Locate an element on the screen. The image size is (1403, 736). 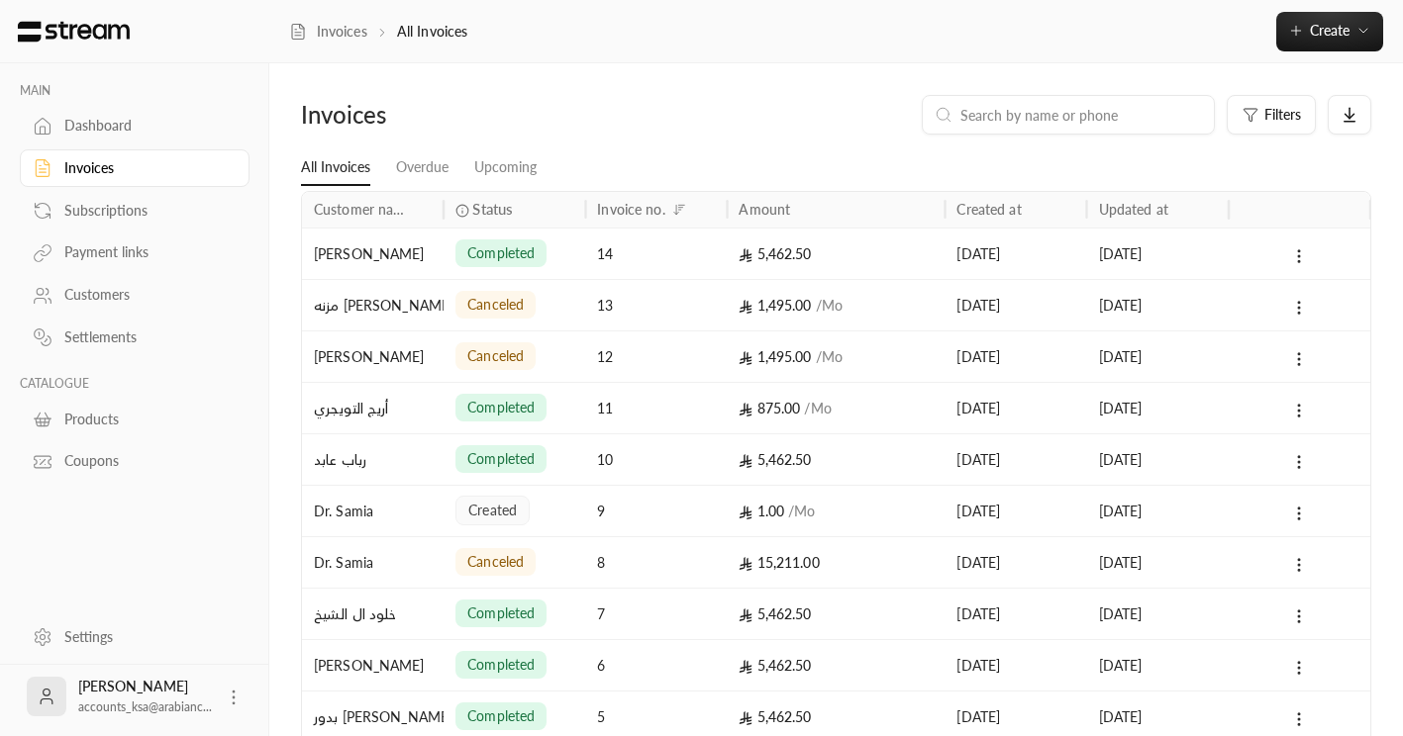
a: Subscriptions is located at coordinates (135, 210).